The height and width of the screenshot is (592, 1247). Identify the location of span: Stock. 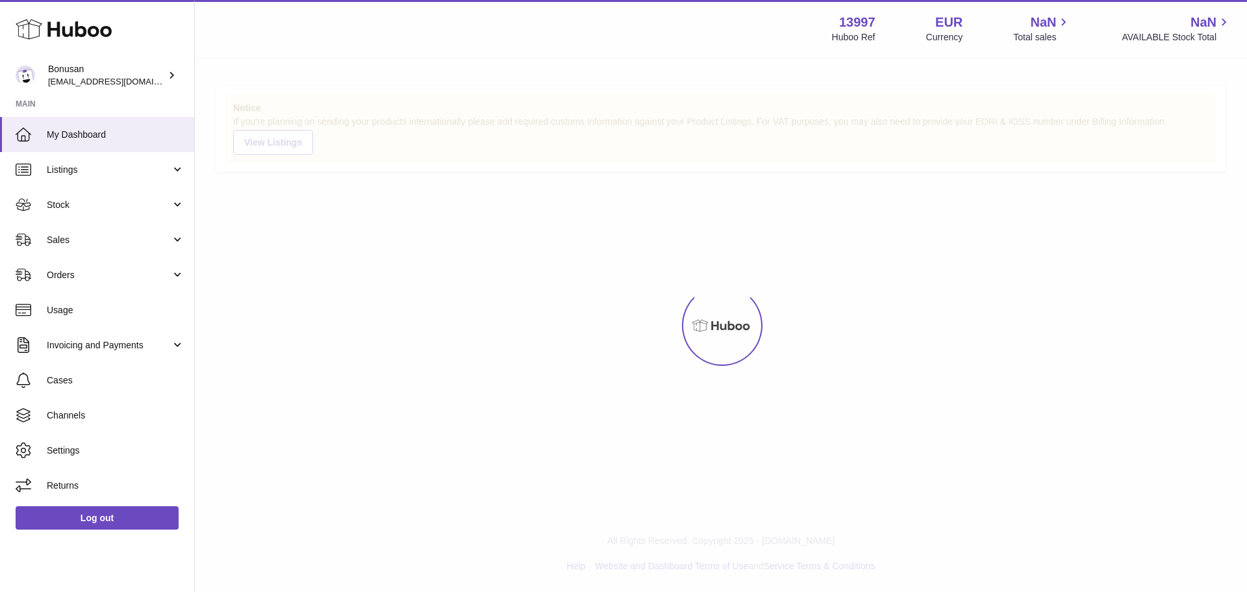
(108, 205).